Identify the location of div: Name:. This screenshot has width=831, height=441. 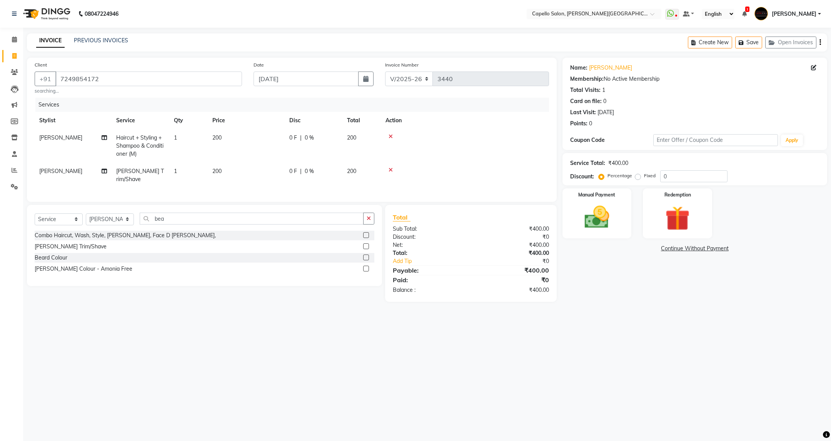
(578, 68).